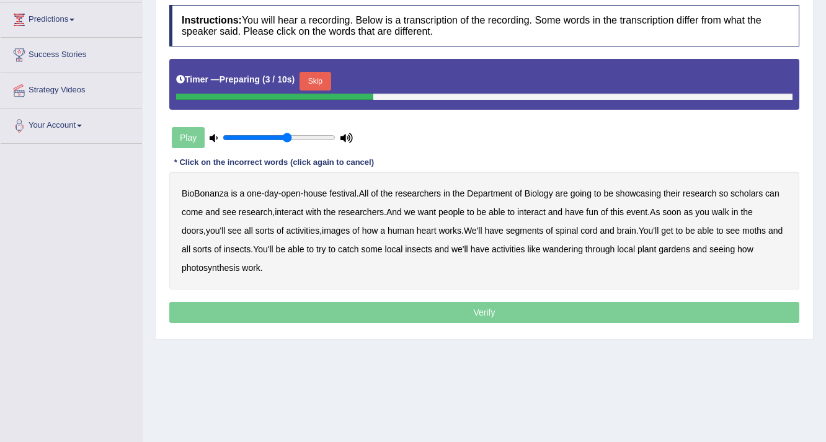  Describe the element at coordinates (192, 231) in the screenshot. I see `b: doors` at that location.